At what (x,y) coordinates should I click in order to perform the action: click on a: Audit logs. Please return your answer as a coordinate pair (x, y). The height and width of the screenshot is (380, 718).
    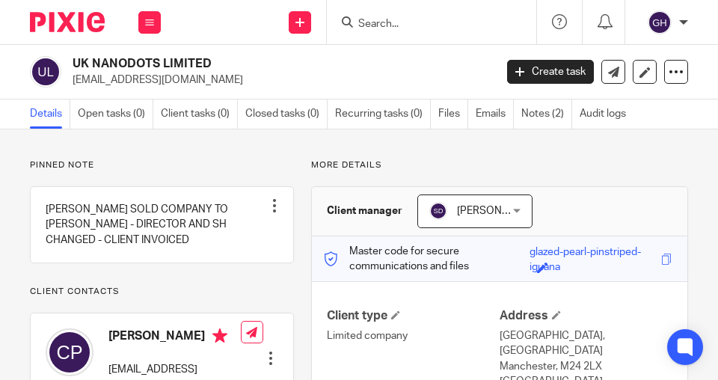
    Looking at the image, I should click on (606, 114).